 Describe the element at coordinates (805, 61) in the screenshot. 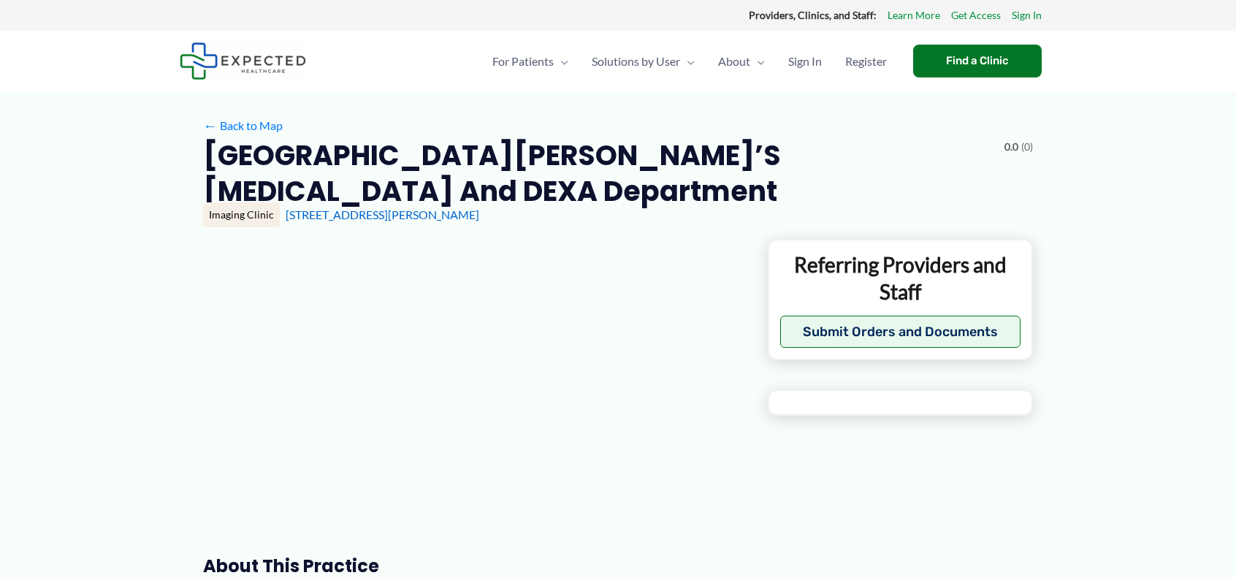

I see `span: Sign In` at that location.